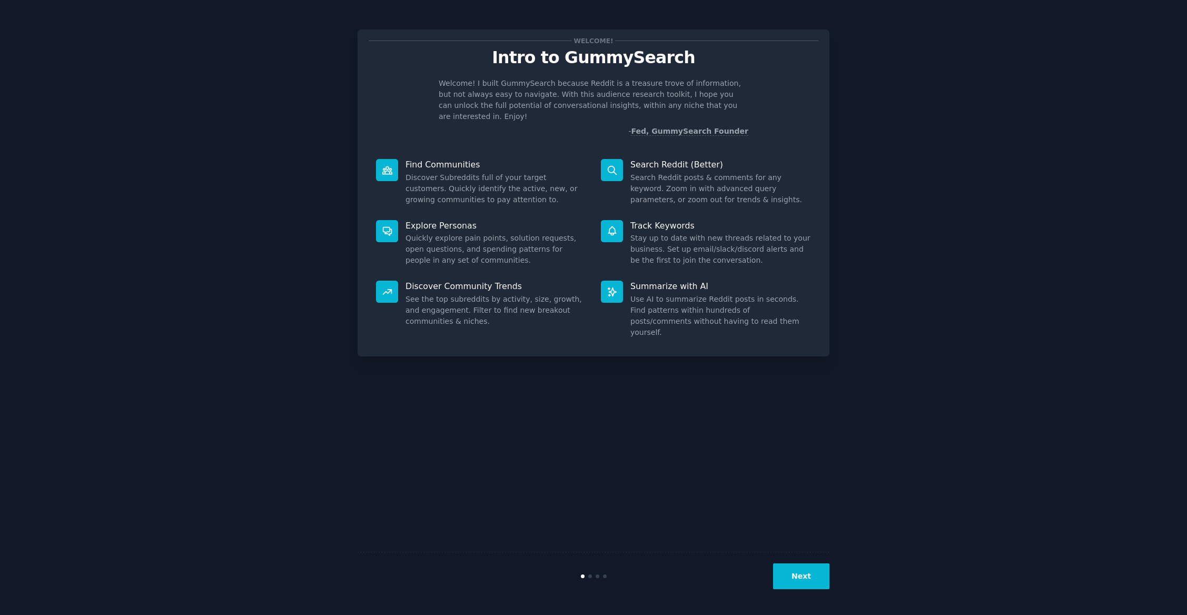  I want to click on dd: Search Reddit posts & comments for any keyword. Zoom in with advanced query parameters, or zoom o..., so click(720, 189).